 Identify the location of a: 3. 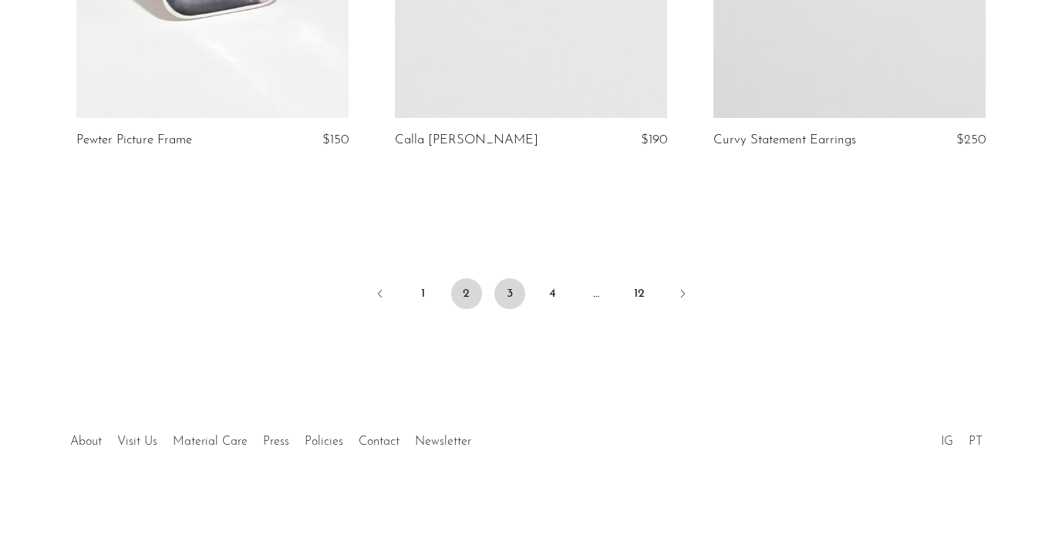
(510, 294).